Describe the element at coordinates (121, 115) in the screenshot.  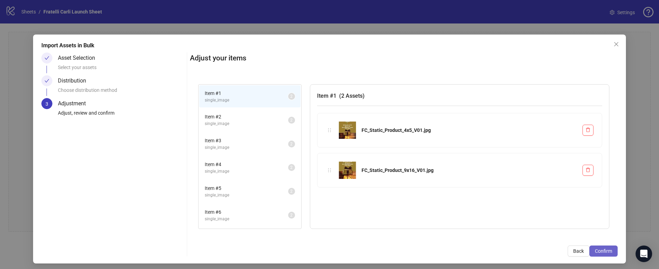
I see `div: Adjust, review and confirm` at that location.